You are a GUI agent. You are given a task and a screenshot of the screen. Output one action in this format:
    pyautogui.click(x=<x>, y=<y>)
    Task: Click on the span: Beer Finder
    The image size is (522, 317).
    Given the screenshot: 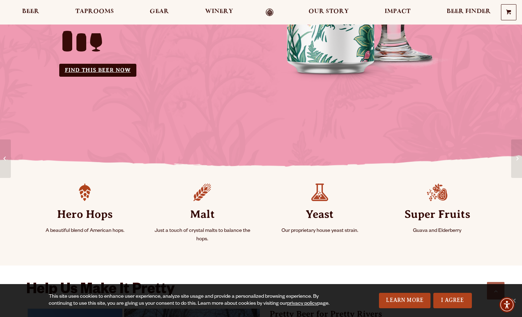 What is the action you would take?
    pyautogui.click(x=469, y=12)
    